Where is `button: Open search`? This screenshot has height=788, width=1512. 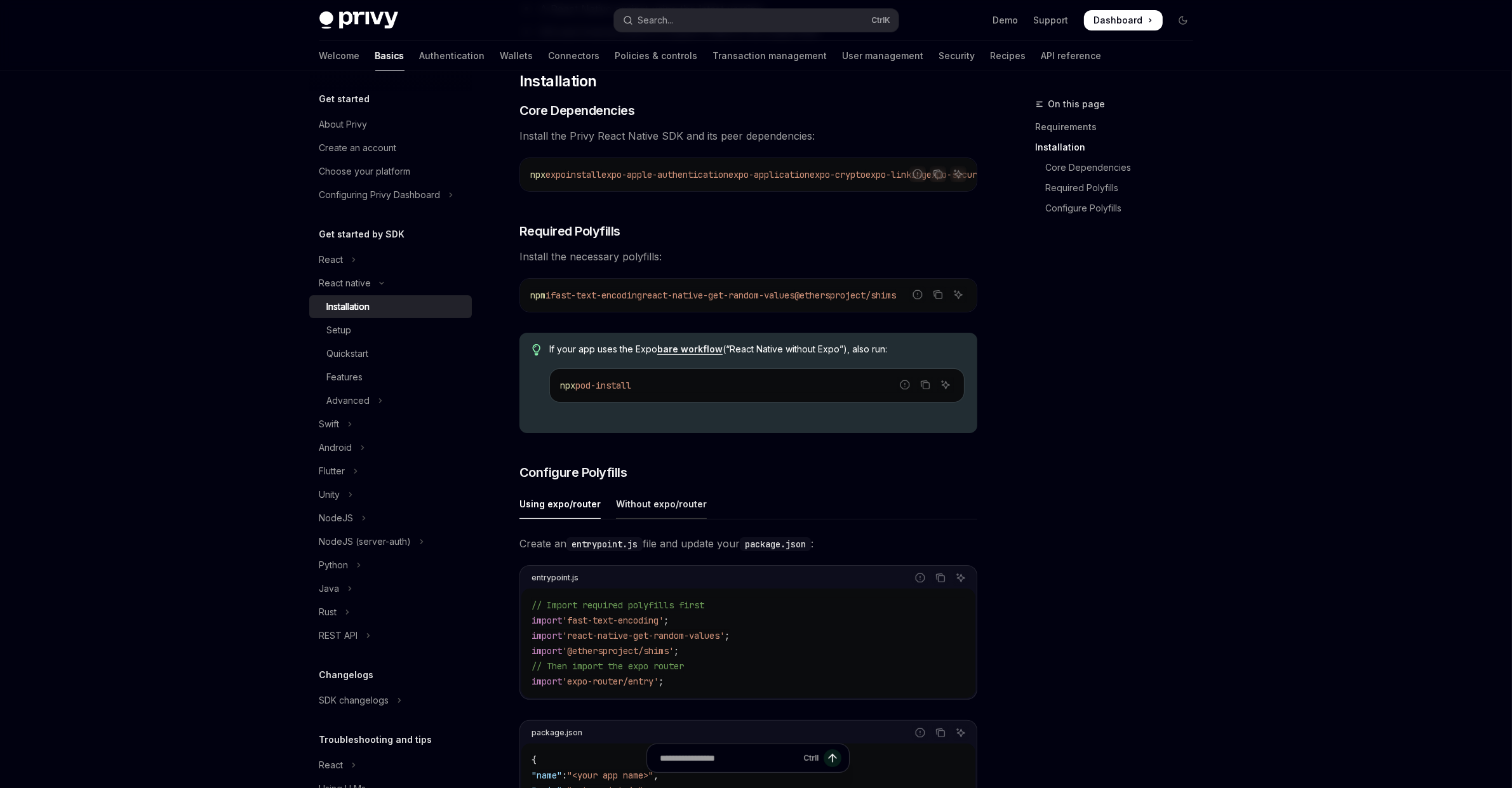 button: Open search is located at coordinates (756, 20).